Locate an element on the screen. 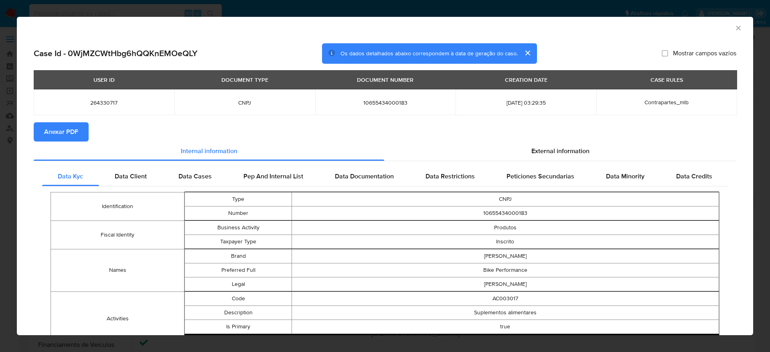 The height and width of the screenshot is (352, 770). span: Mostrar campos vazios is located at coordinates (705, 53).